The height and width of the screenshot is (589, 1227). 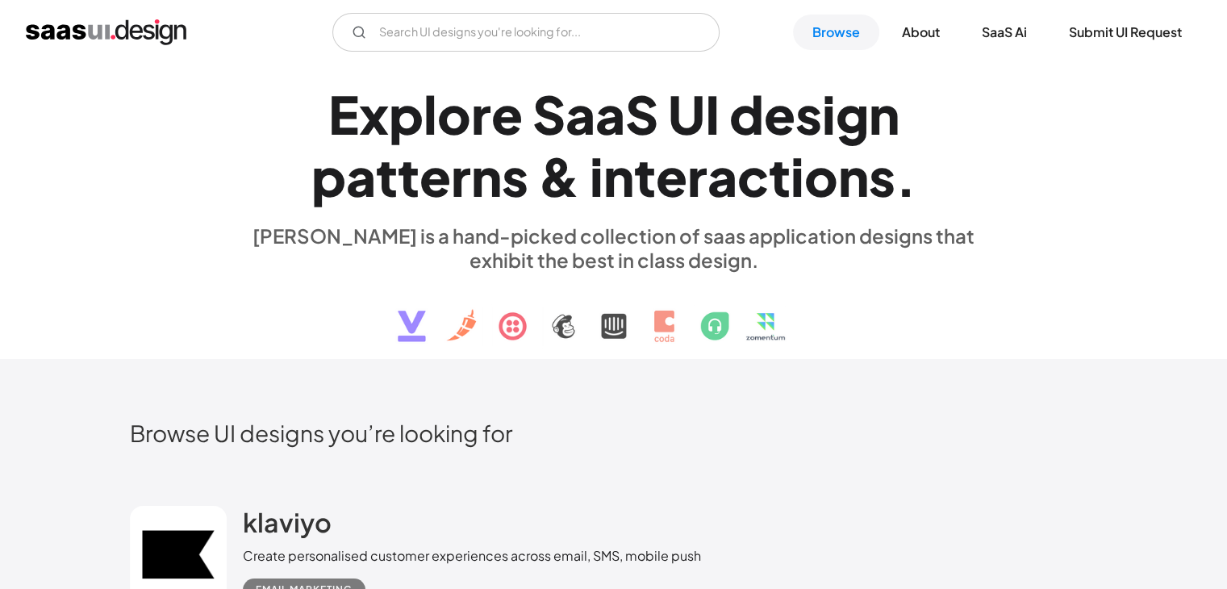 I want to click on a: About, so click(x=920, y=32).